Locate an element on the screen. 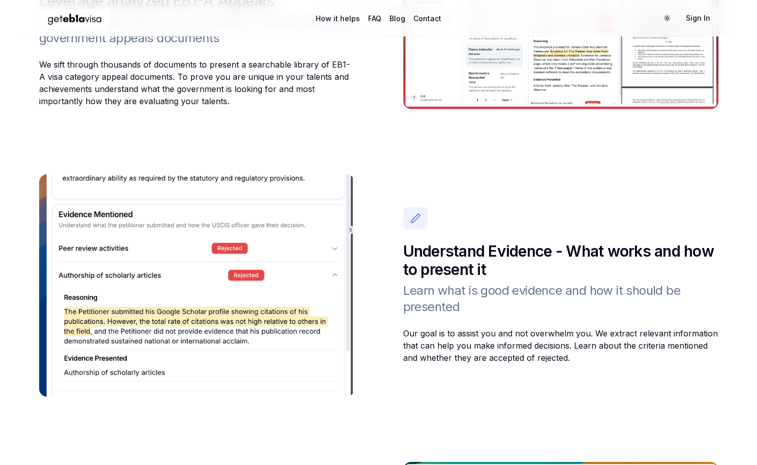 The width and height of the screenshot is (757, 465). a: Blog is located at coordinates (397, 19).